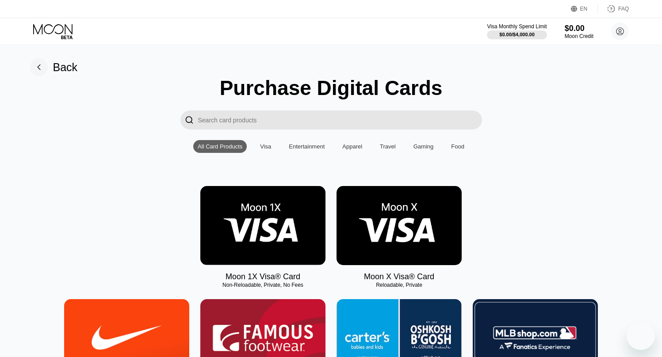 This screenshot has height=357, width=662. Describe the element at coordinates (265, 146) in the screenshot. I see `div: Visa` at that location.